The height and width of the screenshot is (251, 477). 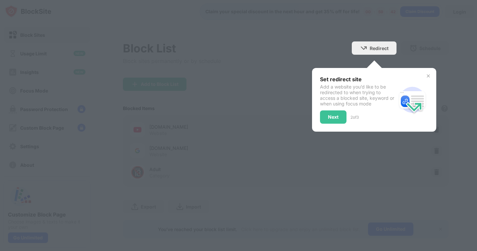 What do you see at coordinates (355, 117) in the screenshot?
I see `div: 2 of 3` at bounding box center [355, 117].